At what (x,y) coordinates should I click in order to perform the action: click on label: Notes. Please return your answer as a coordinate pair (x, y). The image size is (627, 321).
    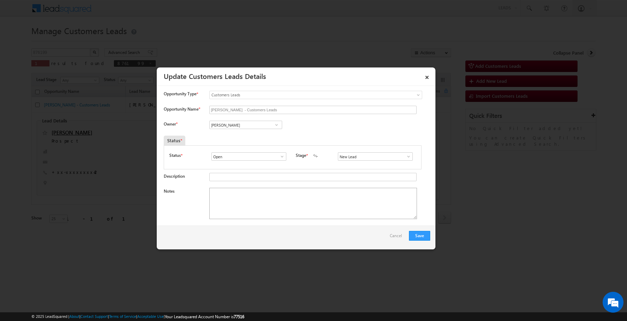
    Looking at the image, I should click on (169, 191).